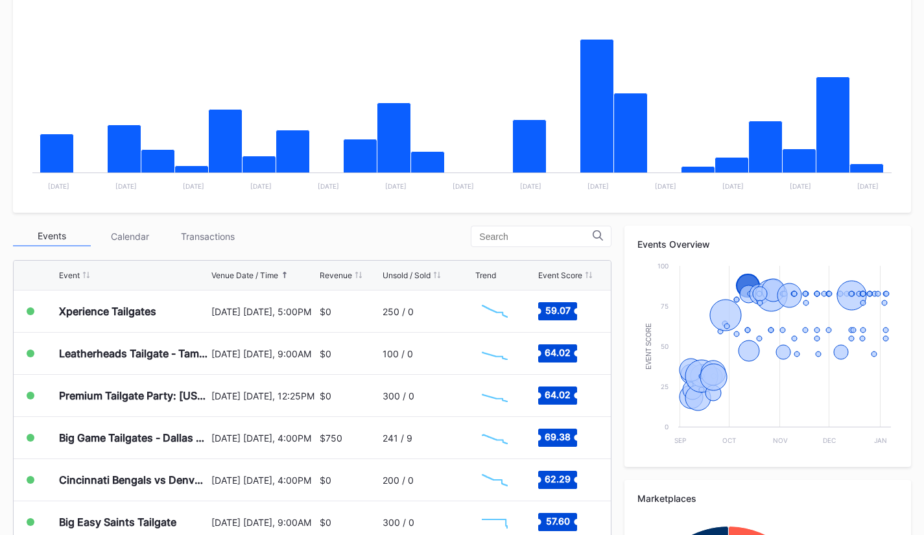  Describe the element at coordinates (665, 386) in the screenshot. I see `text: 25` at that location.